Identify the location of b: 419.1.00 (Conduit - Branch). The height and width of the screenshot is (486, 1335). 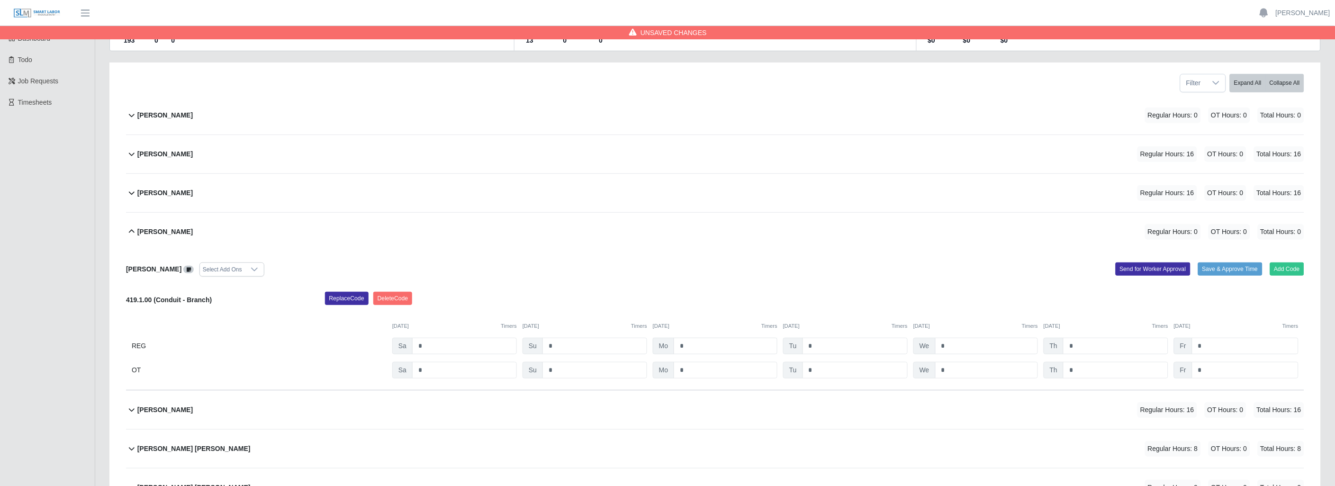
(169, 300).